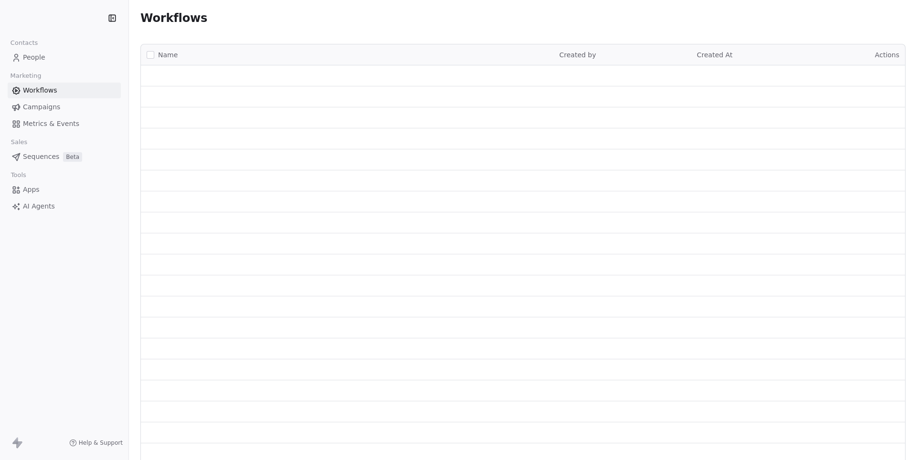  What do you see at coordinates (41, 157) in the screenshot?
I see `span: Sequences` at bounding box center [41, 157].